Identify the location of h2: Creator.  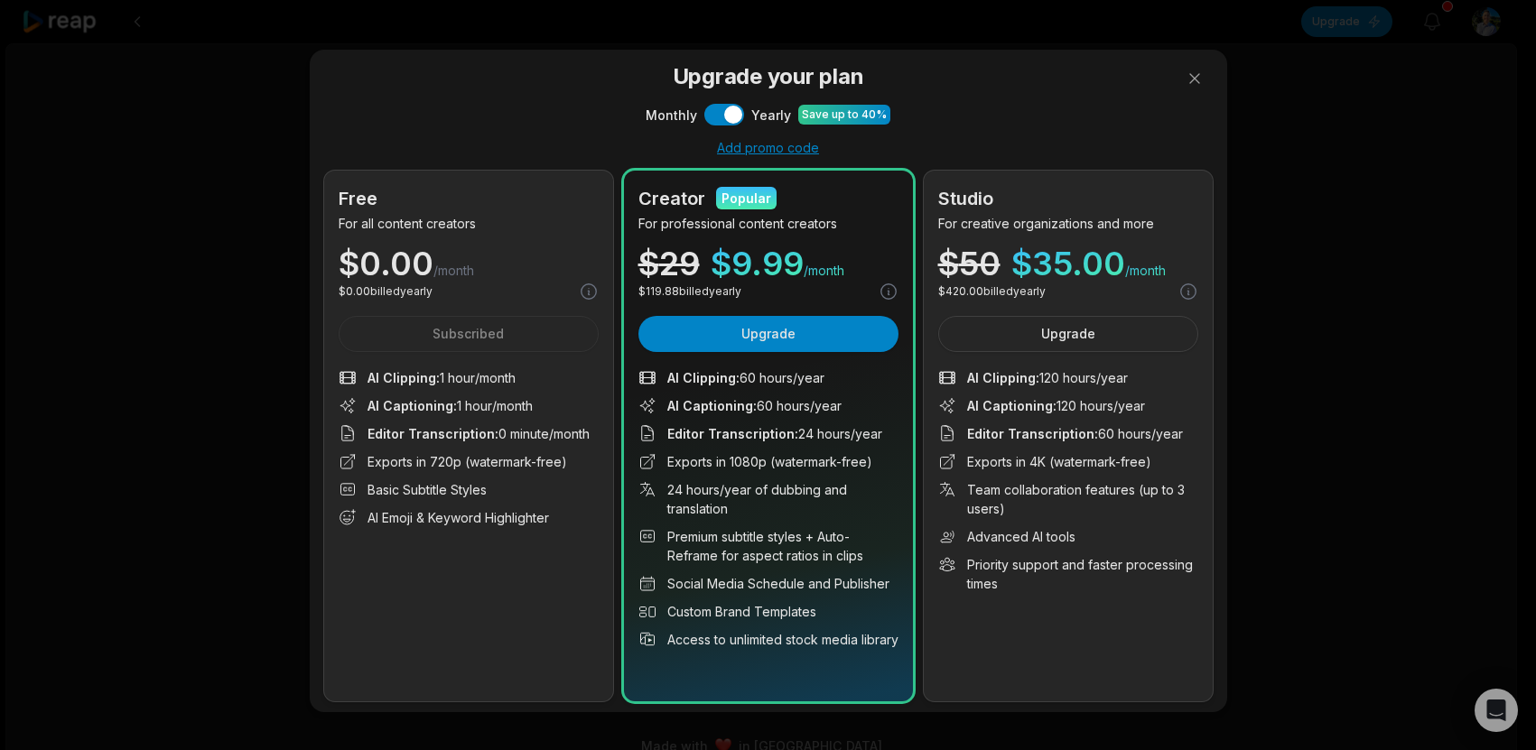
(672, 199).